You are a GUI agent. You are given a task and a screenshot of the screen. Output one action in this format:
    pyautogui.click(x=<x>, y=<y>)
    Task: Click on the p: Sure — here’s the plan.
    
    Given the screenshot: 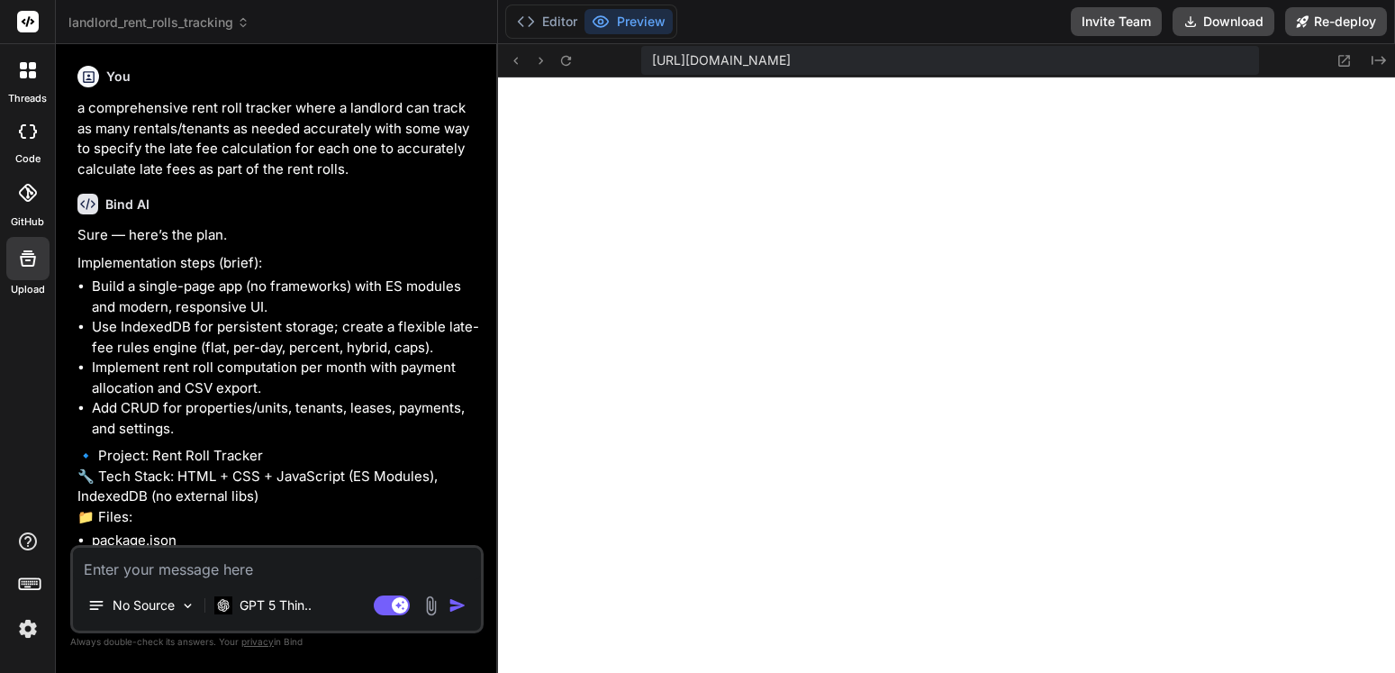 What is the action you would take?
    pyautogui.click(x=278, y=235)
    